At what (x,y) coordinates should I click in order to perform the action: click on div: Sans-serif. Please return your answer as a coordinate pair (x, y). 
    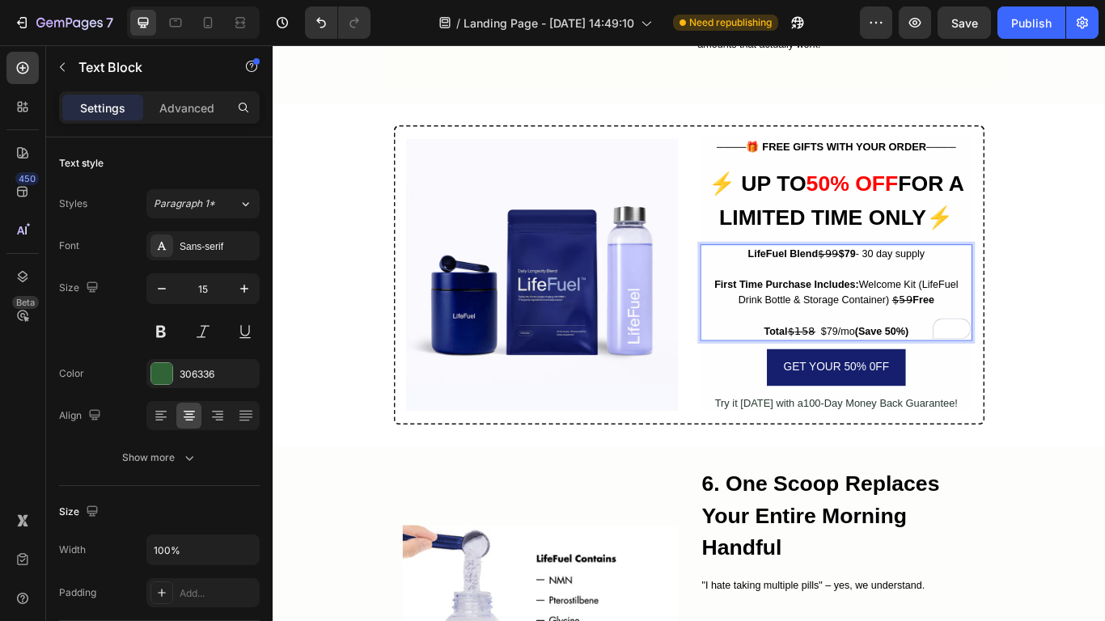
    Looking at the image, I should click on (218, 247).